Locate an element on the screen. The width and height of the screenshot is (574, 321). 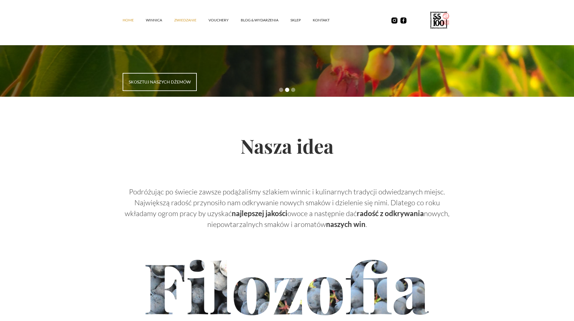
strong: radość z odkrywania is located at coordinates (390, 213).